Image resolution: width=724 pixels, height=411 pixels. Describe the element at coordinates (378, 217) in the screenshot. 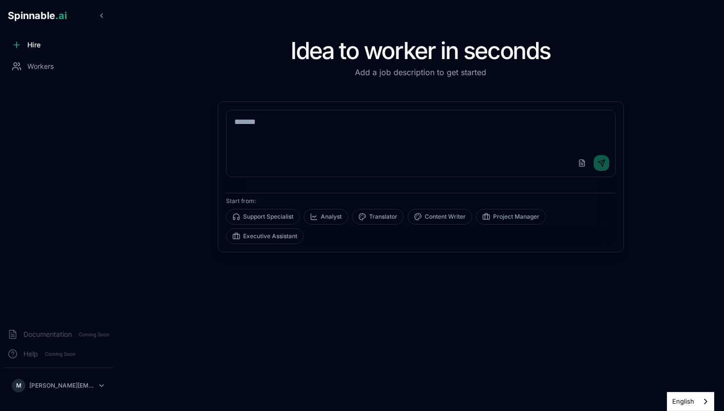

I see `button: Translator` at that location.